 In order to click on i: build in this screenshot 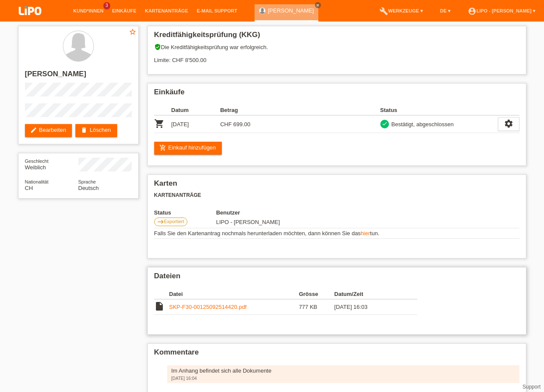, I will do `click(384, 11)`.